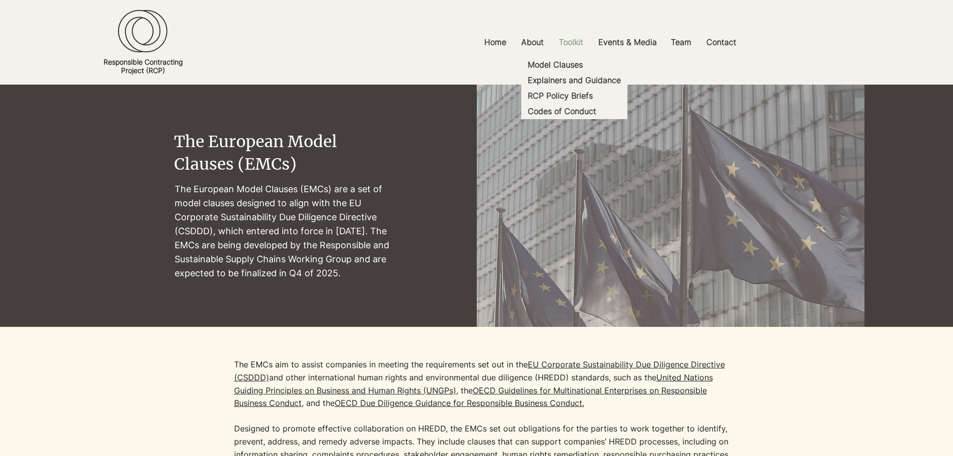 The height and width of the screenshot is (456, 953). What do you see at coordinates (571, 42) in the screenshot?
I see `a: Toolkit` at bounding box center [571, 42].